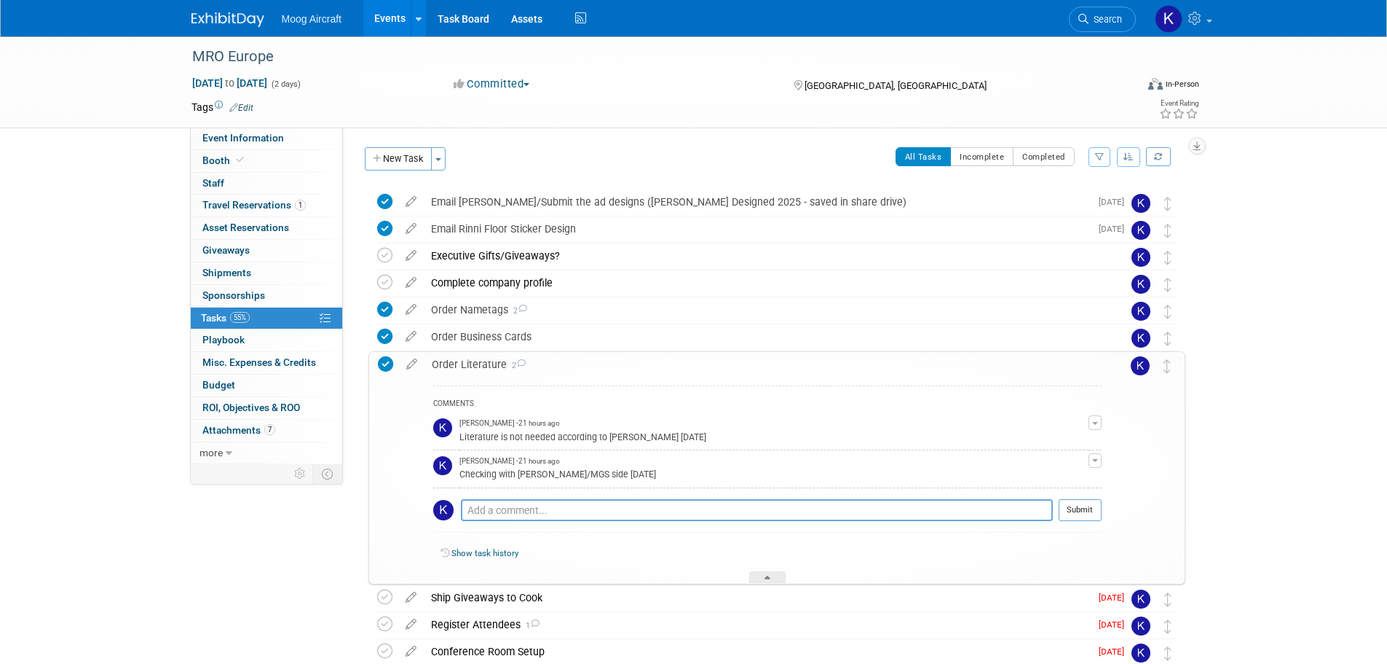 Image resolution: width=1387 pixels, height=664 pixels. I want to click on div: Order Nametags, so click(763, 310).